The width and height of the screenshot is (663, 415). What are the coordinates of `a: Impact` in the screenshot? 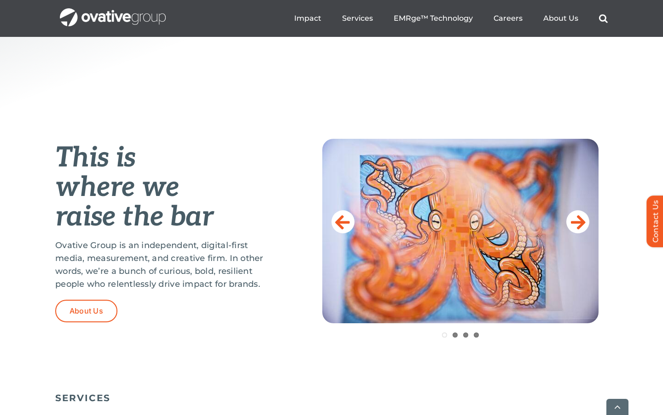 It's located at (308, 18).